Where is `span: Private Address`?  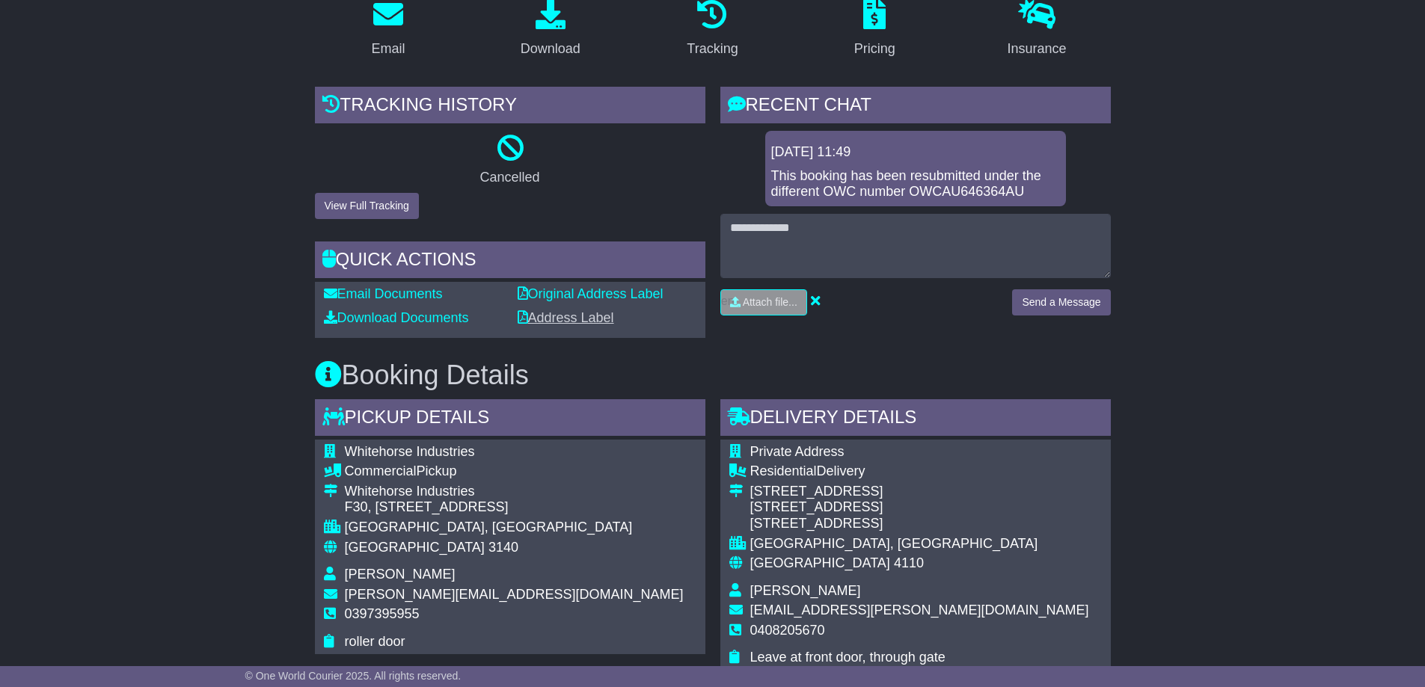
span: Private Address is located at coordinates (797, 452).